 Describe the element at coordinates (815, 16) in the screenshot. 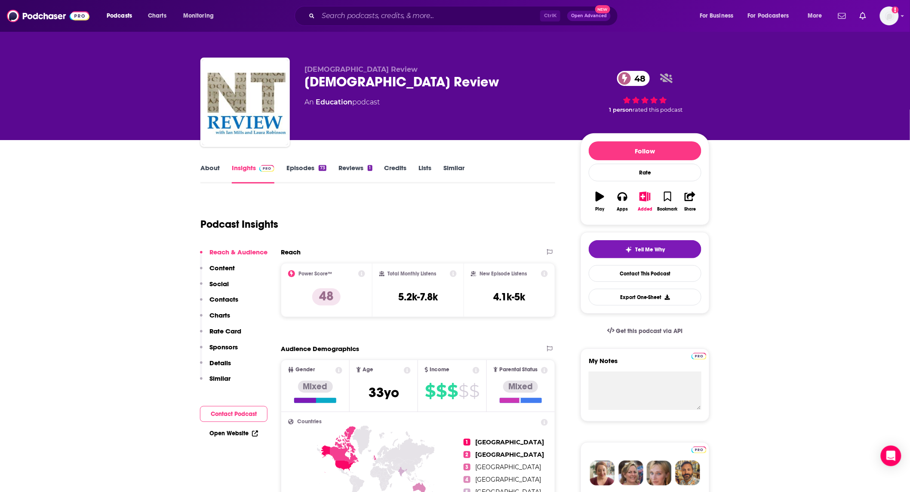

I see `span: More` at that location.